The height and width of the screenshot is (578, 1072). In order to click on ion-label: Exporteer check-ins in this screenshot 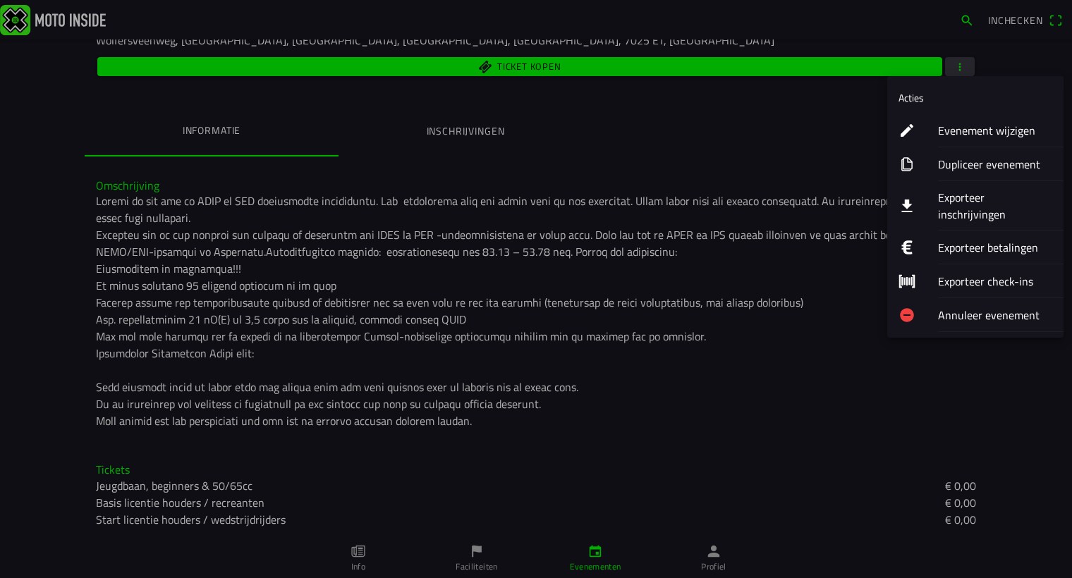, I will do `click(995, 281)`.